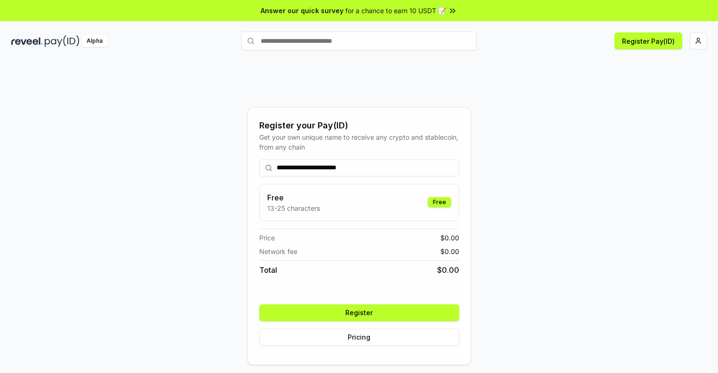 This screenshot has width=718, height=373. Describe the element at coordinates (359, 313) in the screenshot. I see `button: Register` at that location.